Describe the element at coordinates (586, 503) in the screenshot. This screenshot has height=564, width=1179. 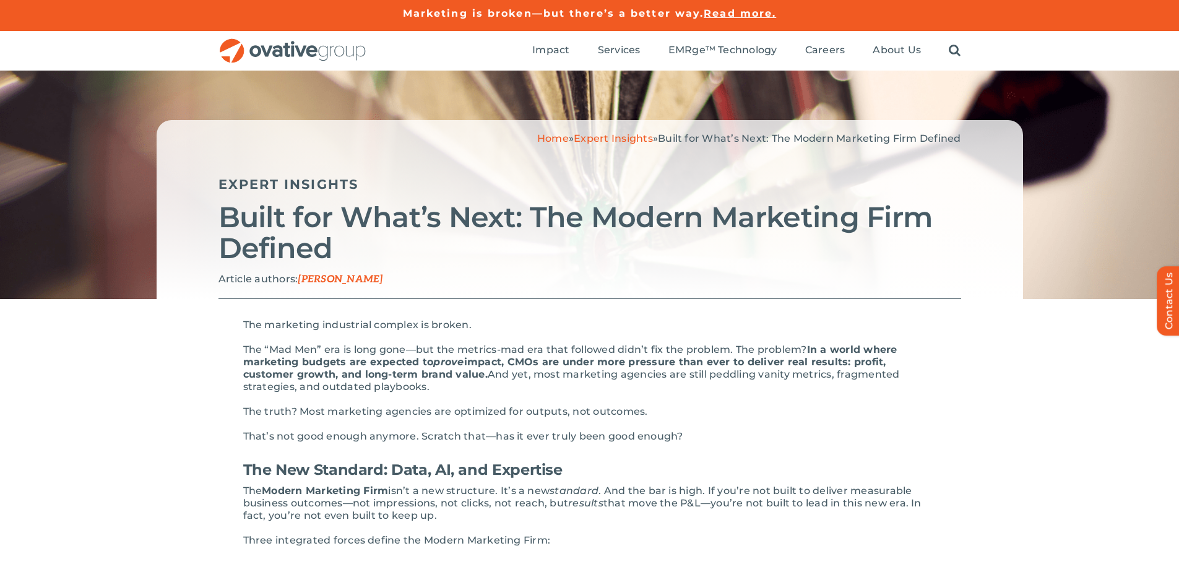
I see `em: results` at that location.